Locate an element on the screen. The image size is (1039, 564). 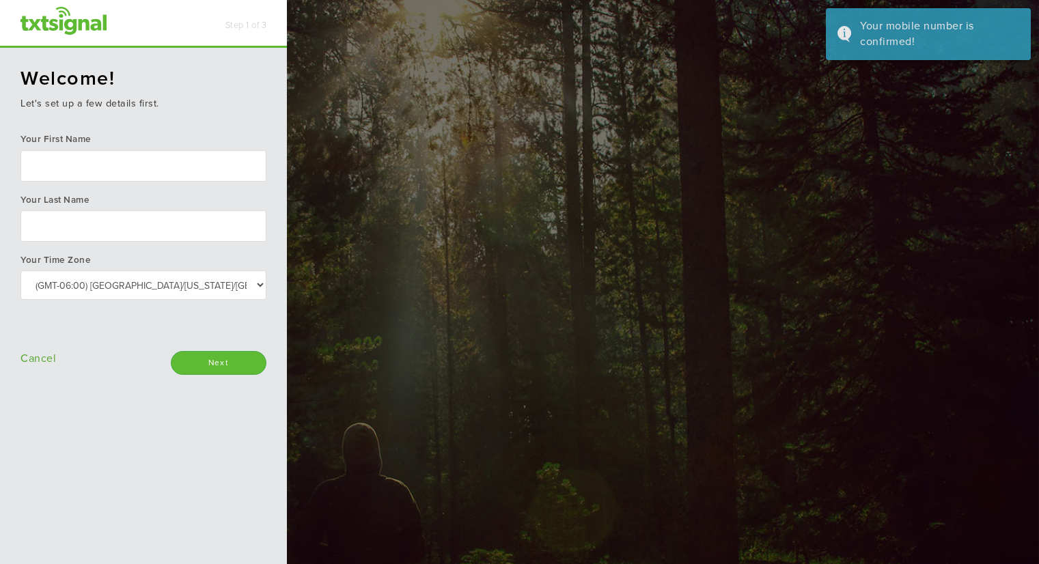
div: Your mobile number is confirmed! is located at coordinates (940, 34).